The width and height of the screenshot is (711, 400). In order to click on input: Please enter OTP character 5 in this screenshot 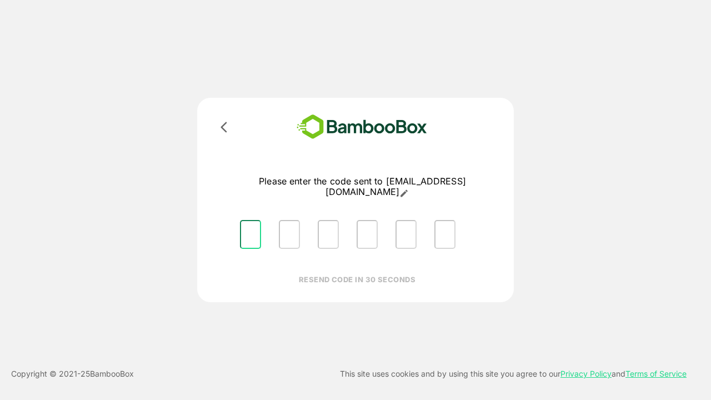, I will do `click(406, 234)`.